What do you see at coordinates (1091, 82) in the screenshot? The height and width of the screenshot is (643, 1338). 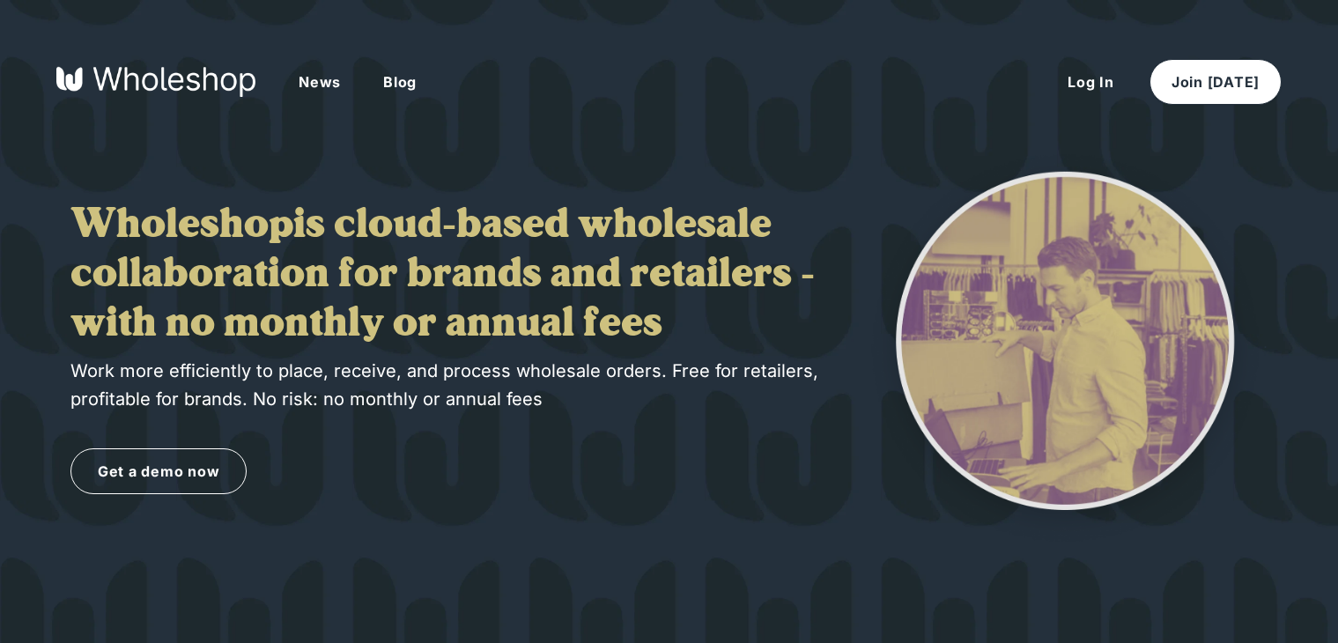 I see `button: Log In` at bounding box center [1091, 82].